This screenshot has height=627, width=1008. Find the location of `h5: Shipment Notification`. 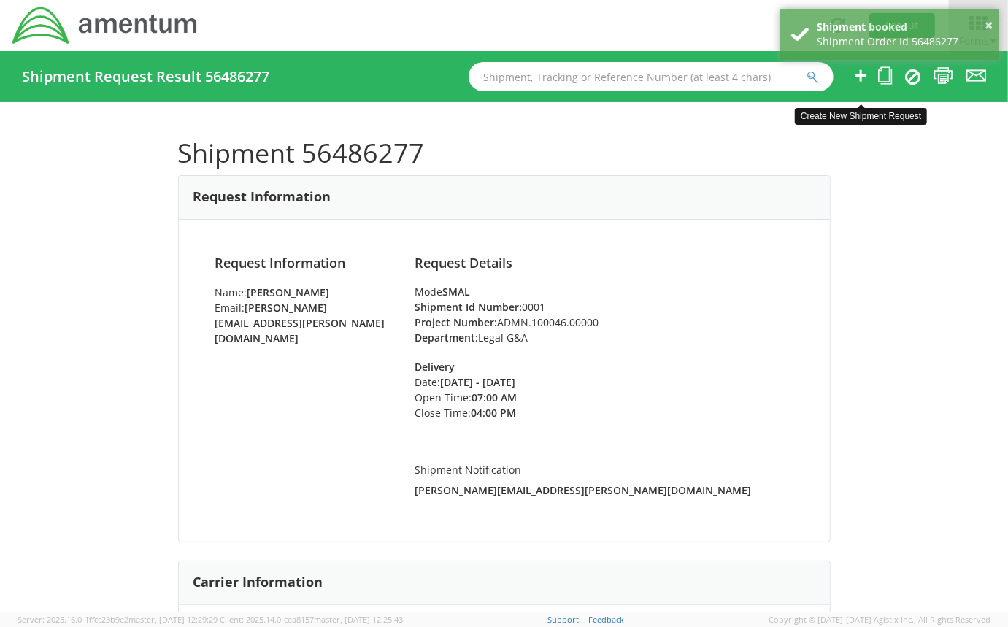

h5: Shipment Notification is located at coordinates (604, 469).